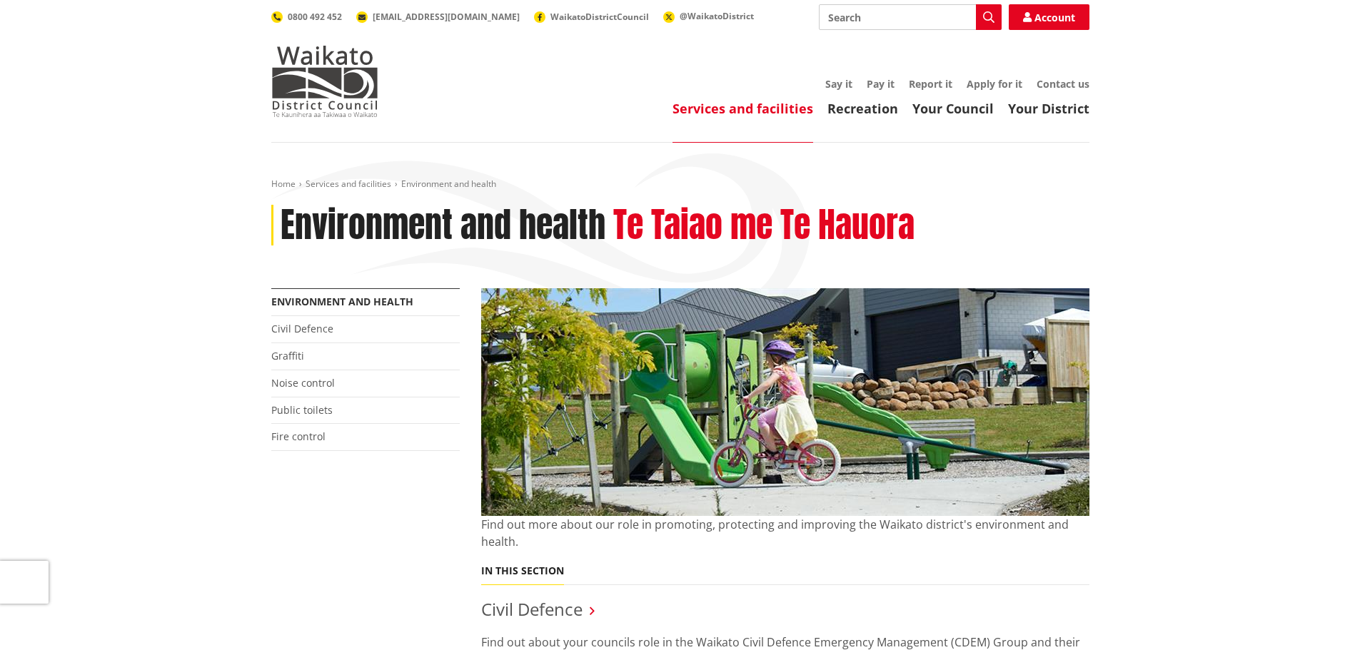  Describe the element at coordinates (298, 436) in the screenshot. I see `a: Fire control` at that location.